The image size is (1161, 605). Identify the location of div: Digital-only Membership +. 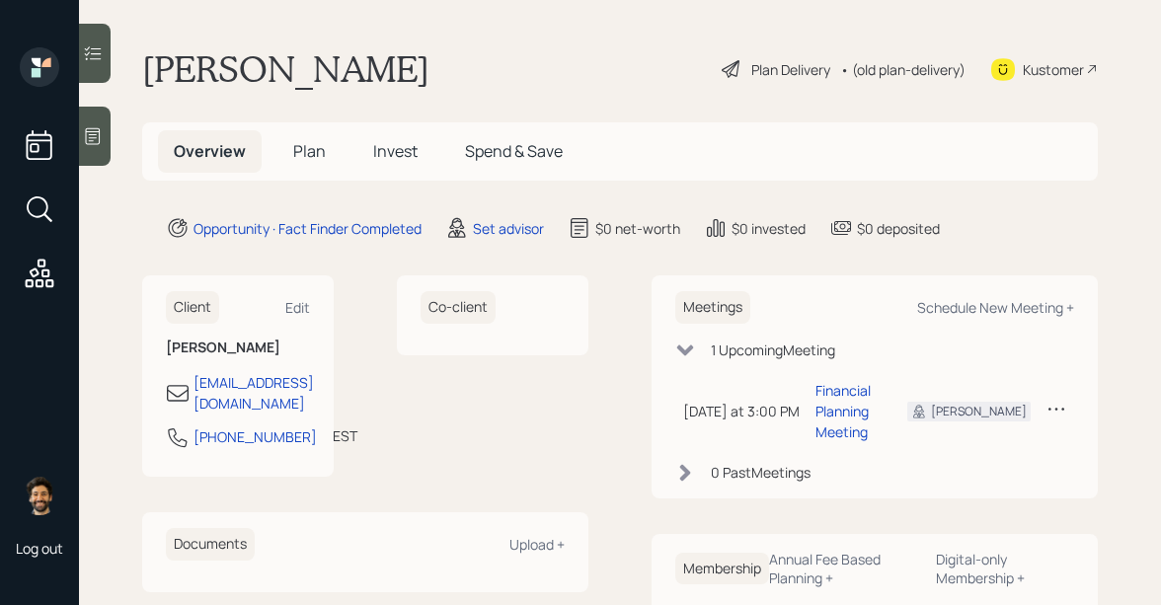
(1005, 569).